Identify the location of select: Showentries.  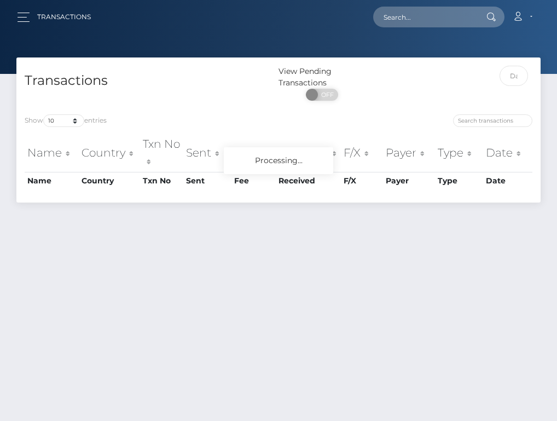
(64, 120).